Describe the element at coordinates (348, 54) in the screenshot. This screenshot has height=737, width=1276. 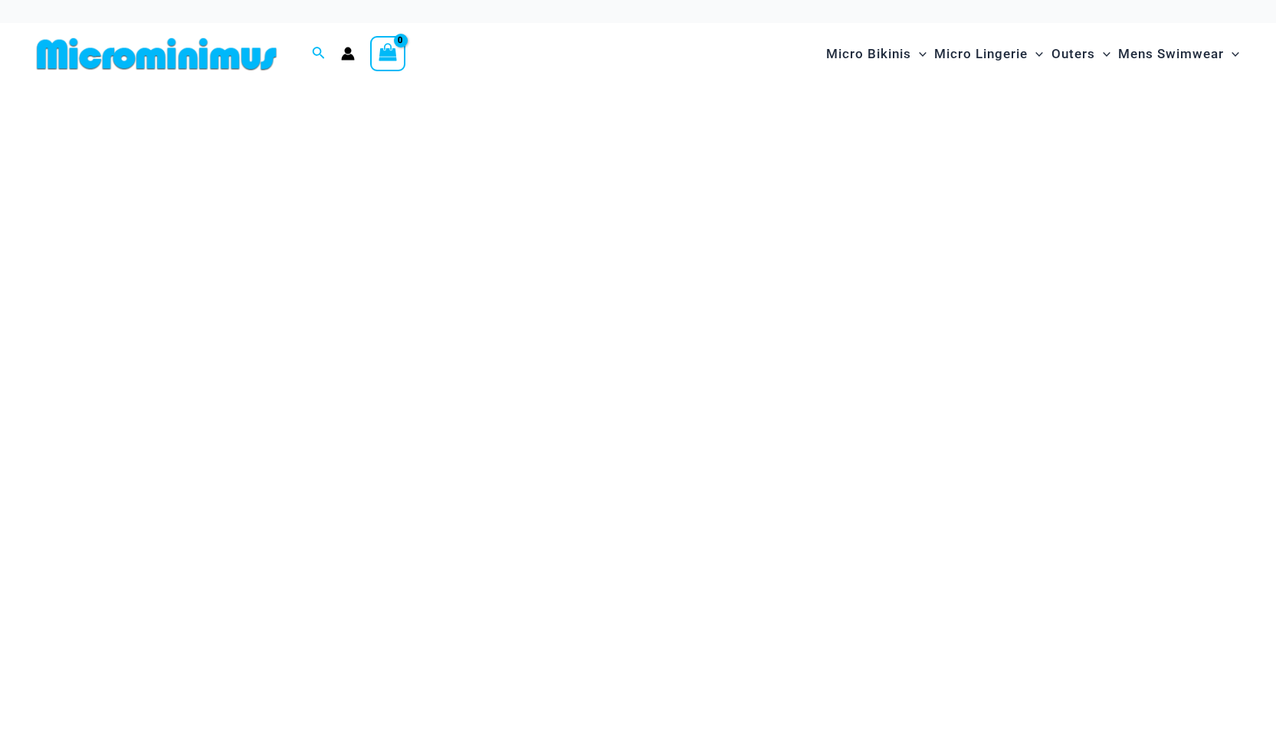
I see `a: Account icon link` at that location.